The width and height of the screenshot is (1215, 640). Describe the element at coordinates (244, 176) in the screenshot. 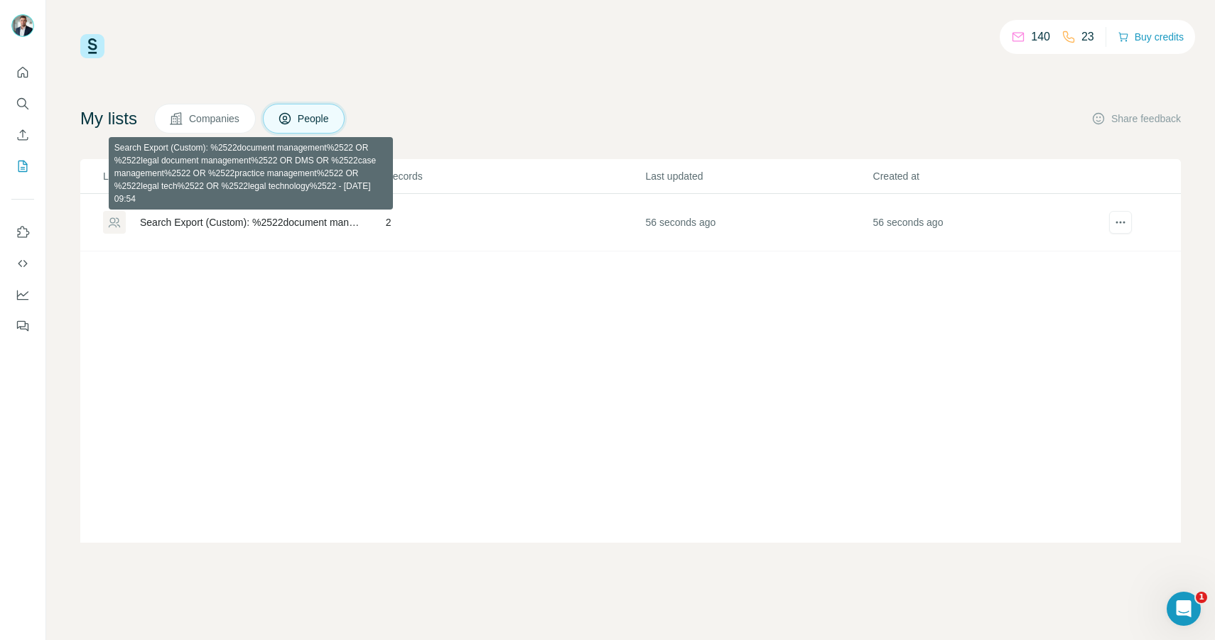

I see `p: List name` at that location.